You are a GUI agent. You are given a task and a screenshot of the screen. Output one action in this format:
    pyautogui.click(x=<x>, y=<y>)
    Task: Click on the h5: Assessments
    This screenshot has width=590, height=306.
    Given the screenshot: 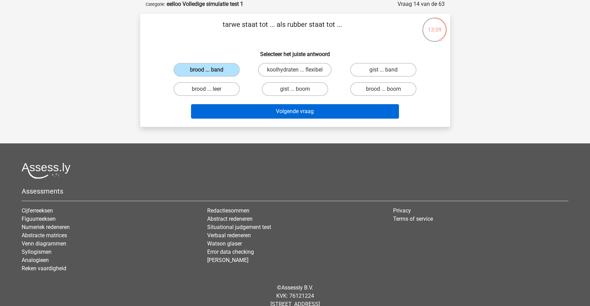 What is the action you would take?
    pyautogui.click(x=295, y=191)
    